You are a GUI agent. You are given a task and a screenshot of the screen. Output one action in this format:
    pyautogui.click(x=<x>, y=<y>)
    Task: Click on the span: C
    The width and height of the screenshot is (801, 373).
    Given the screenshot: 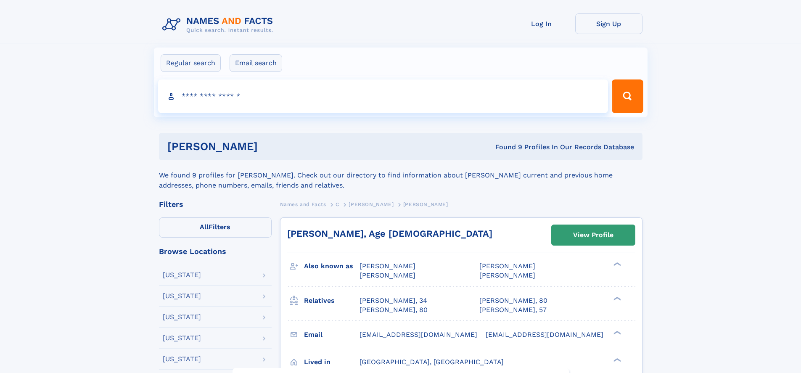 What is the action you would take?
    pyautogui.click(x=337, y=204)
    